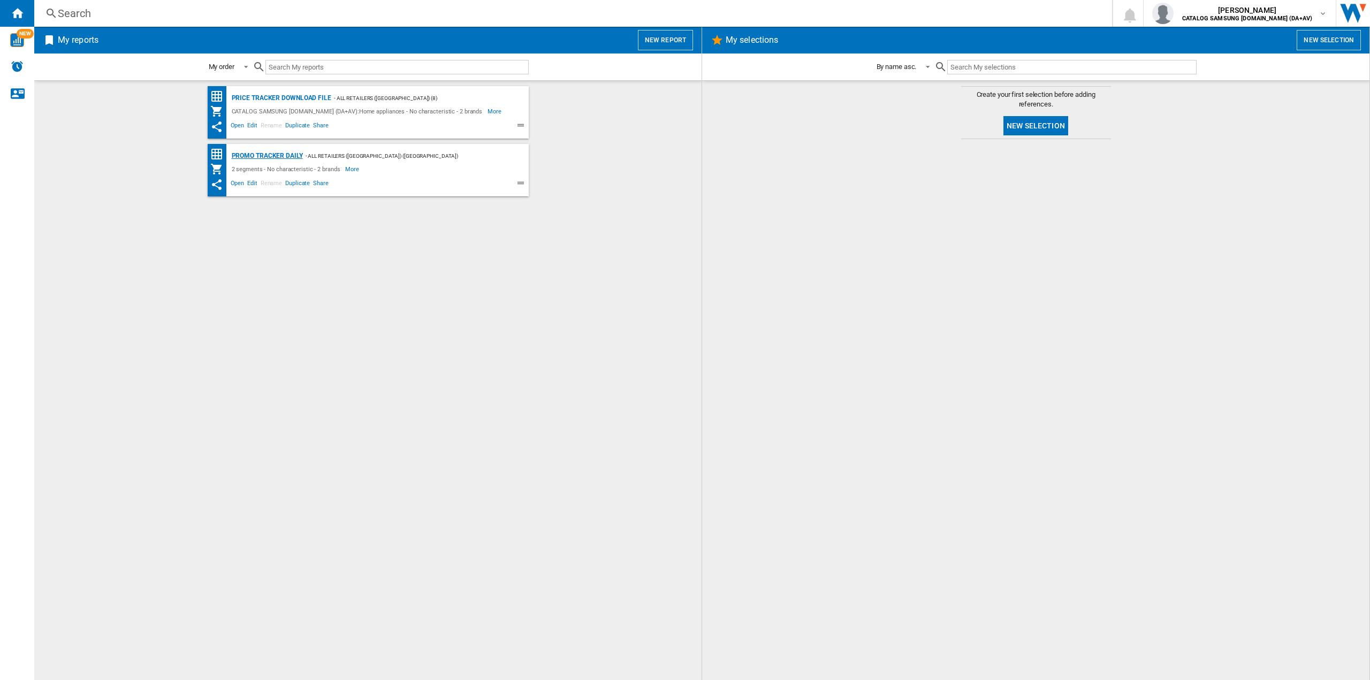 This screenshot has width=1370, height=680. What do you see at coordinates (571, 13) in the screenshot?
I see `div: Search` at bounding box center [571, 13].